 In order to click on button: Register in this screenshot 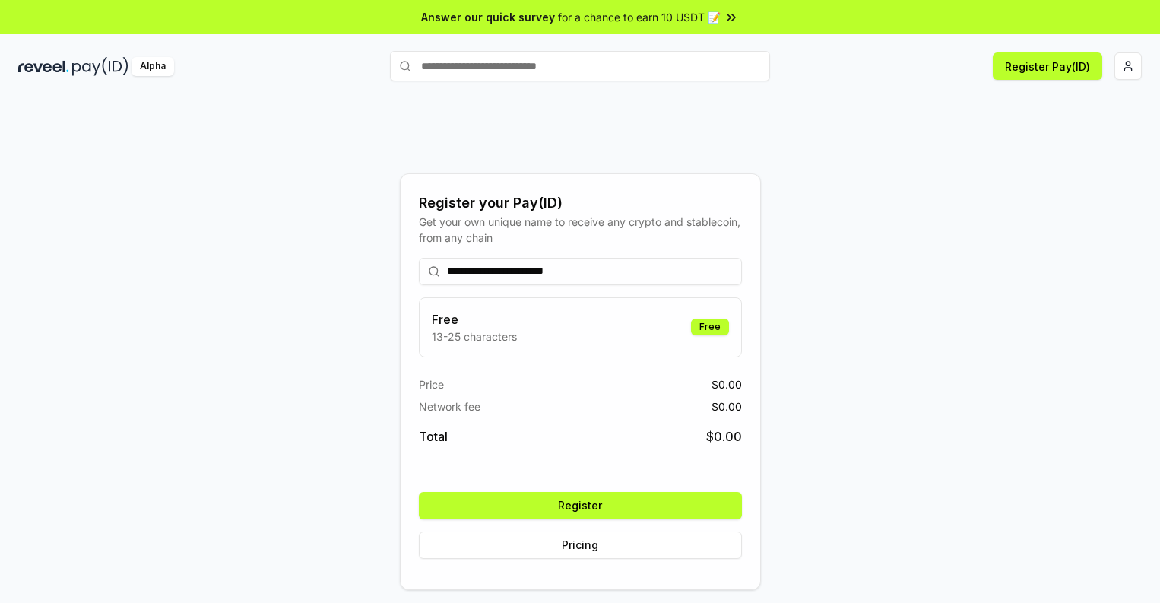, I will do `click(580, 505)`.